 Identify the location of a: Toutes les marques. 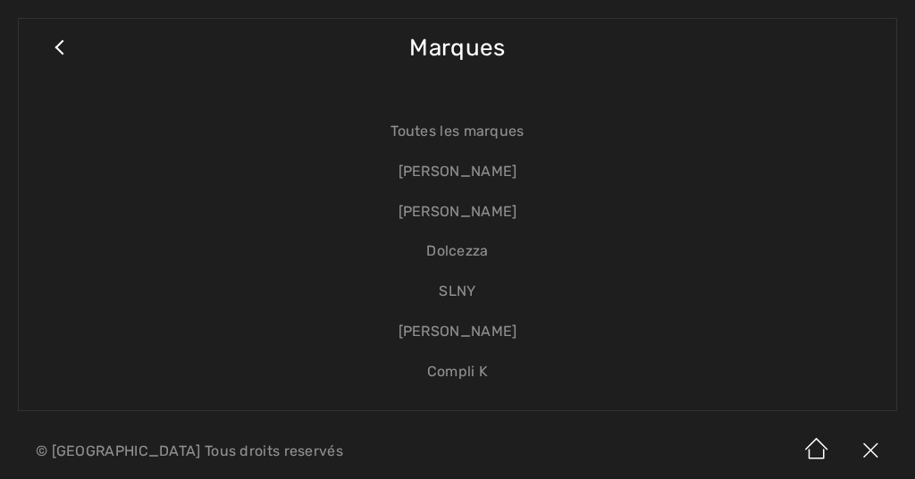
(457, 131).